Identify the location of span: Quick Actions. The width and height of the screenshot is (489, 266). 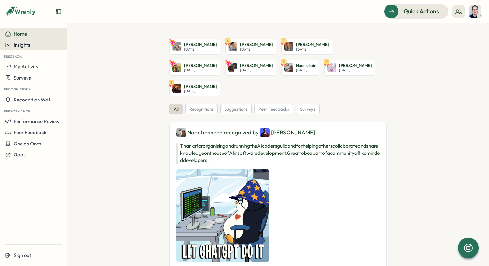
(421, 11).